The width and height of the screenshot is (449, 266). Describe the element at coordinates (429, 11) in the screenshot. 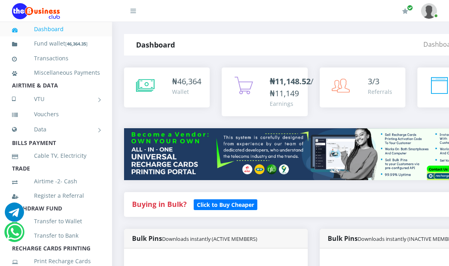

I see `img: User` at that location.